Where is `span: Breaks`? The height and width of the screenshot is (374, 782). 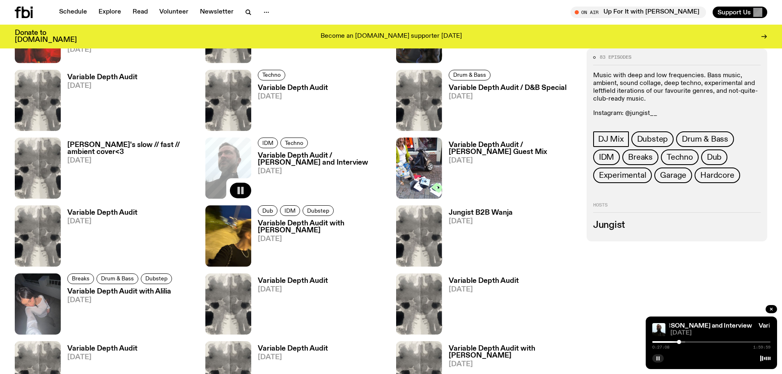 span: Breaks is located at coordinates (641, 157).